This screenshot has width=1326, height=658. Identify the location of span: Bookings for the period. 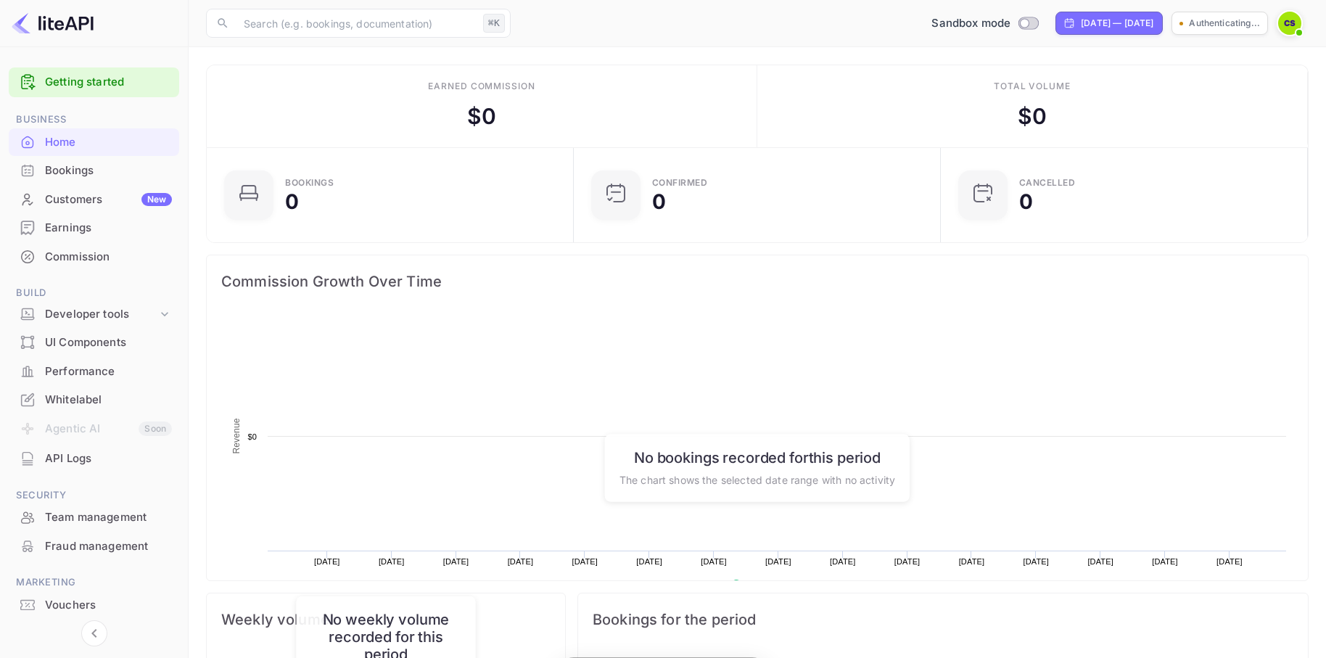
(943, 619).